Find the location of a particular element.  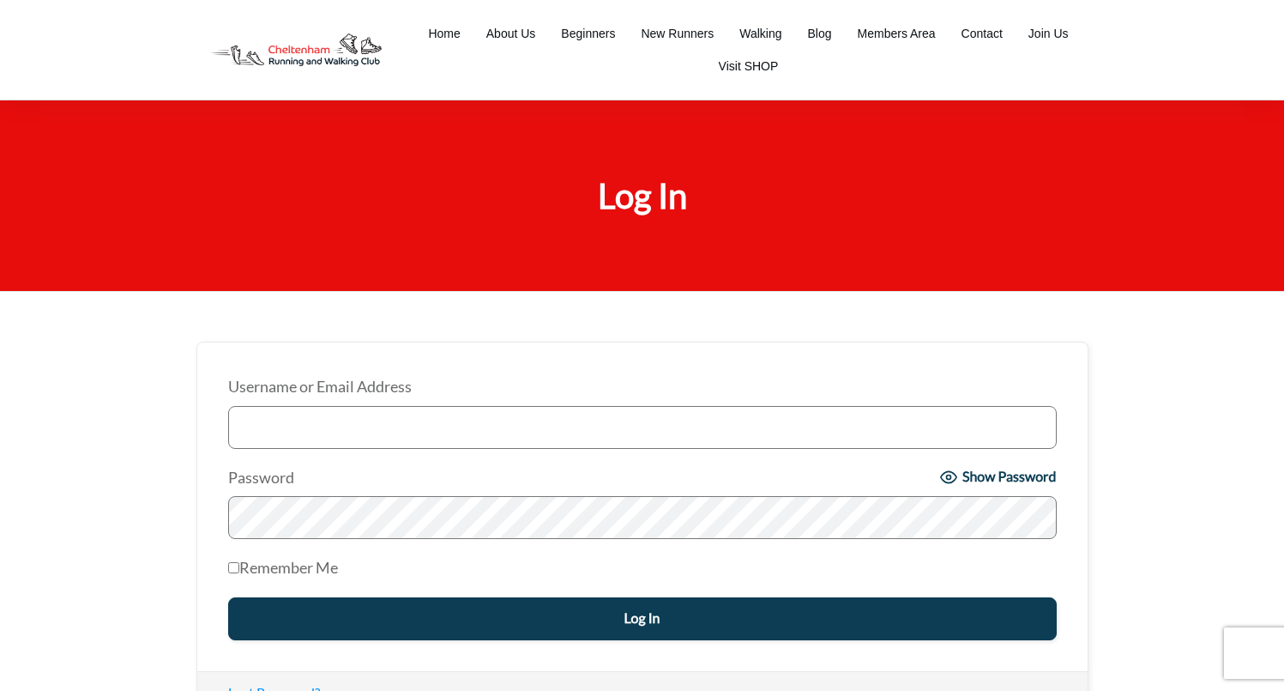

a: Walking is located at coordinates (760, 33).